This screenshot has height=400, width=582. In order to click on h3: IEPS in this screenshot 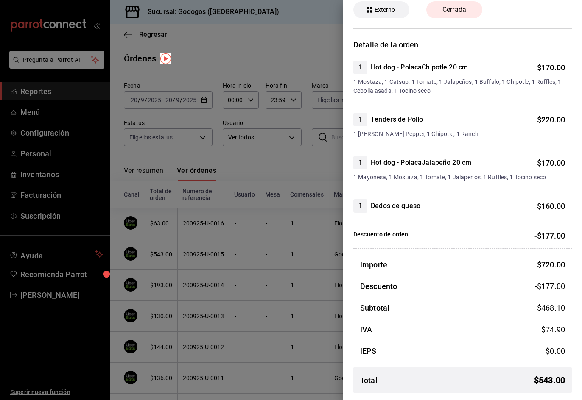, I will do `click(368, 351)`.